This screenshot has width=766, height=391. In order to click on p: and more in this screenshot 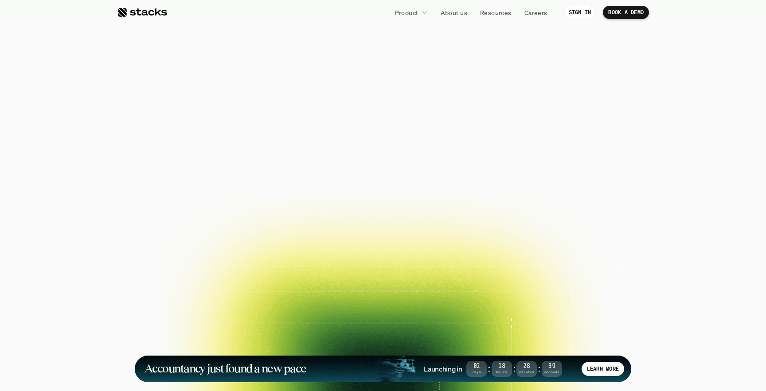, I will do `click(574, 284)`.